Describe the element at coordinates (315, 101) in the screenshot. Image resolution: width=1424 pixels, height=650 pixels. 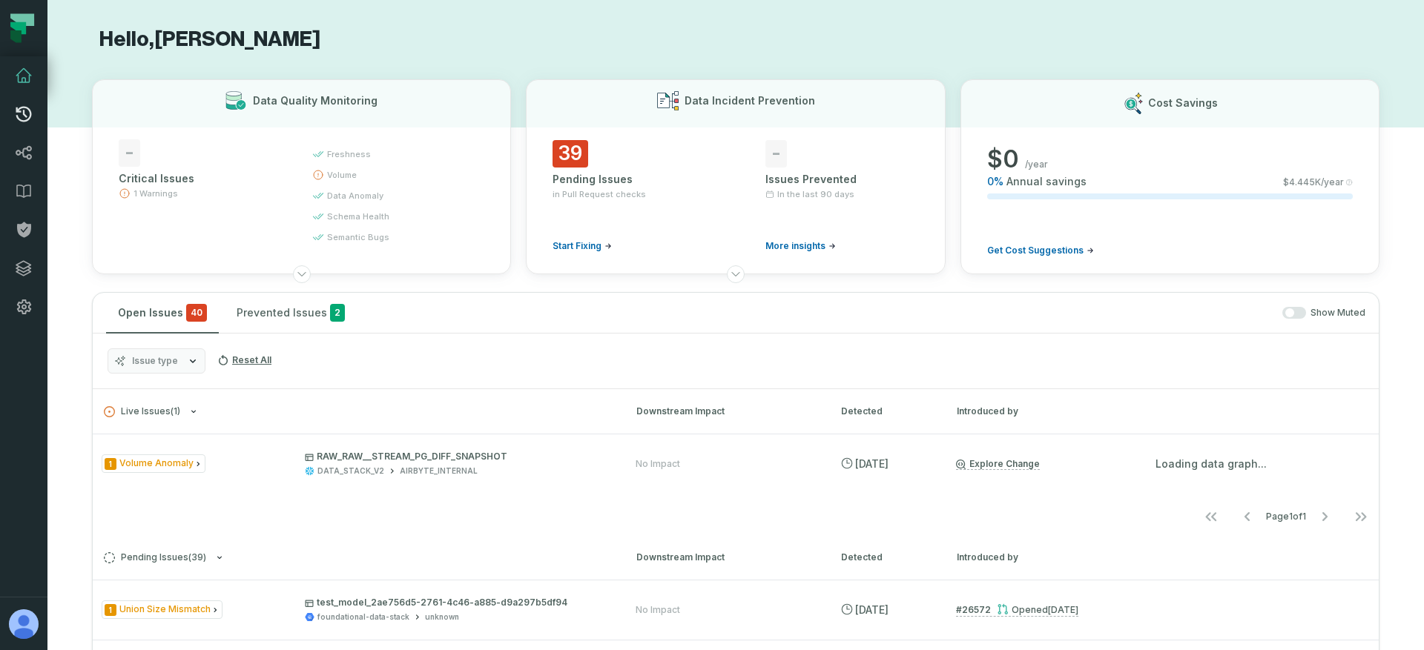
I see `h3: Data Quality Monitoring` at that location.